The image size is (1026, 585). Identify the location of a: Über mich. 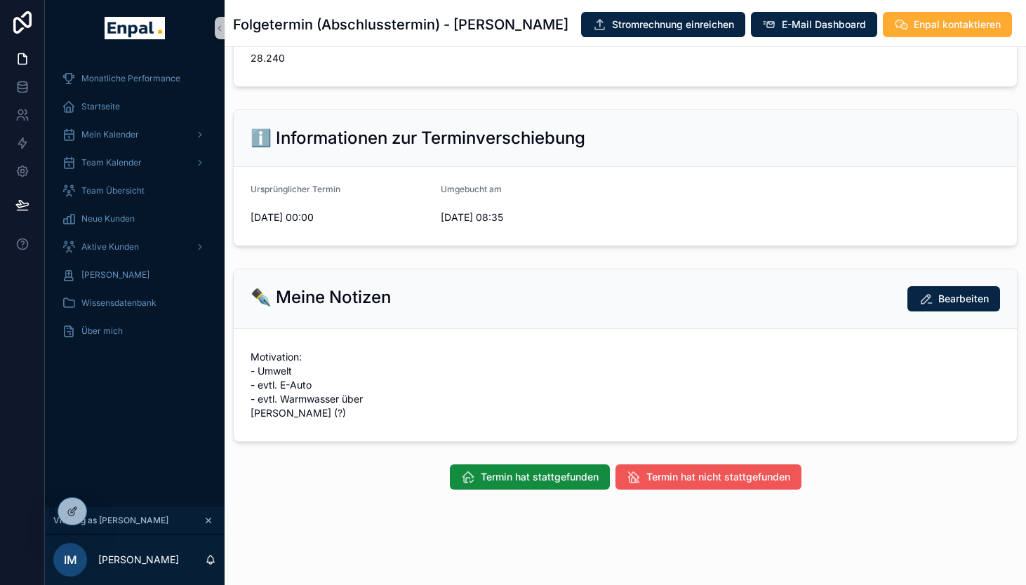
(135, 331).